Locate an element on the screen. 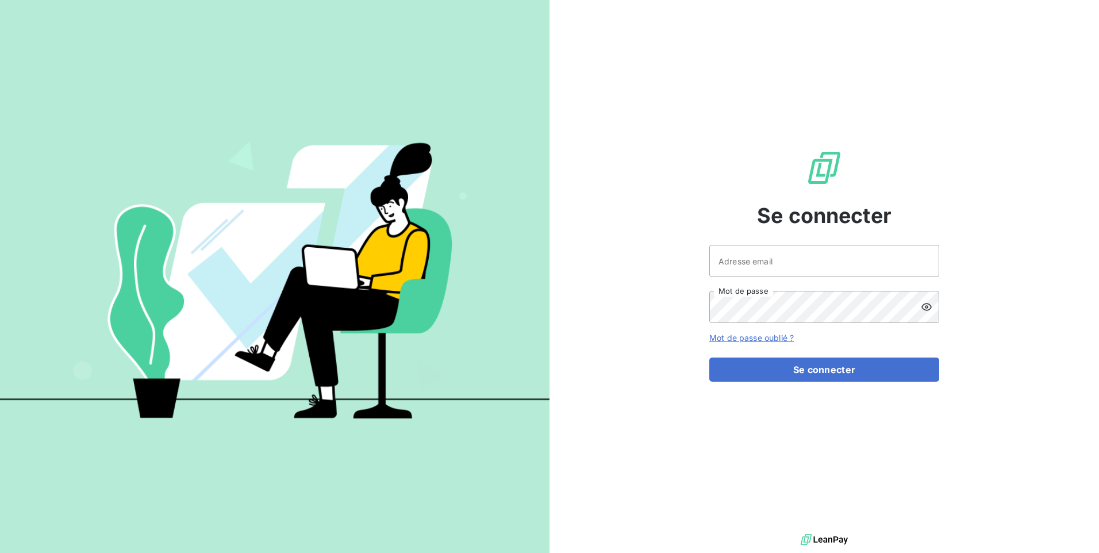 This screenshot has width=1099, height=553. button: Se connecter is located at coordinates (824, 370).